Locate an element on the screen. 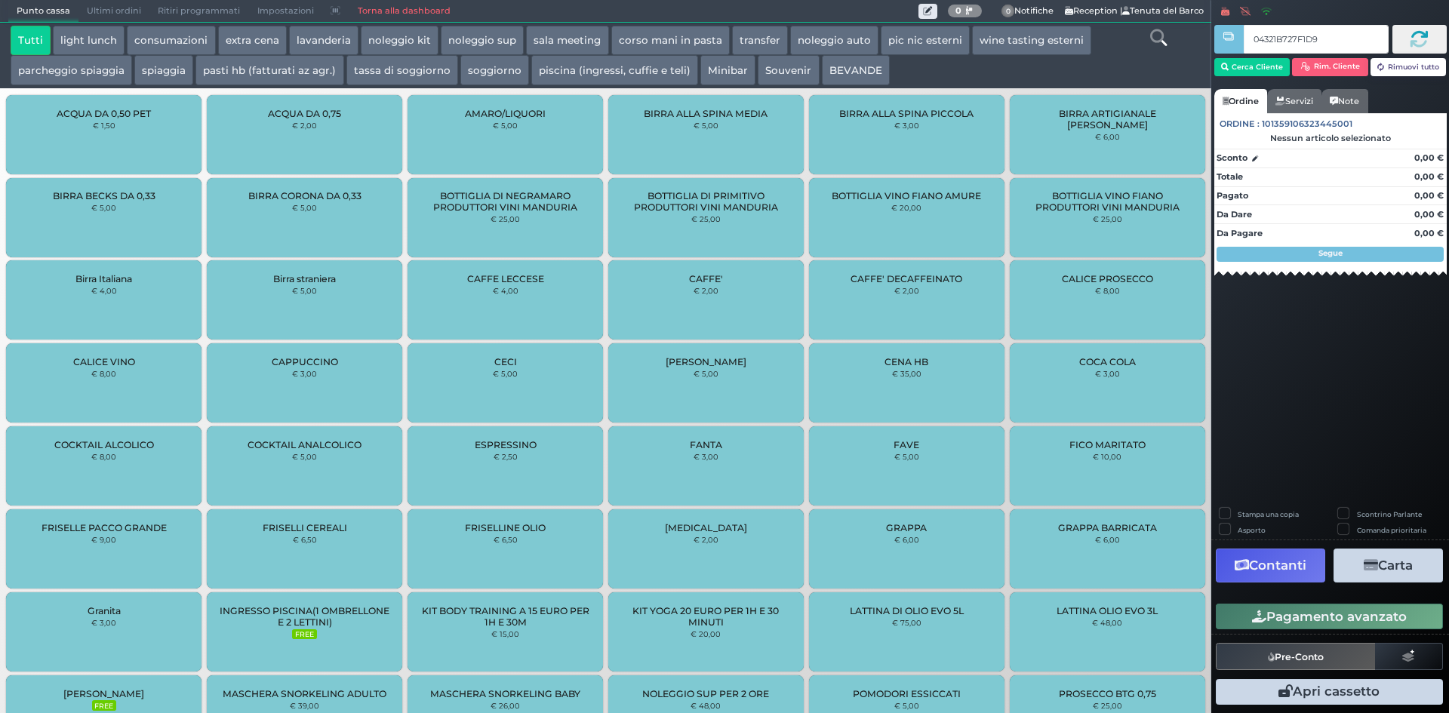  span: CENA HB is located at coordinates (906, 362).